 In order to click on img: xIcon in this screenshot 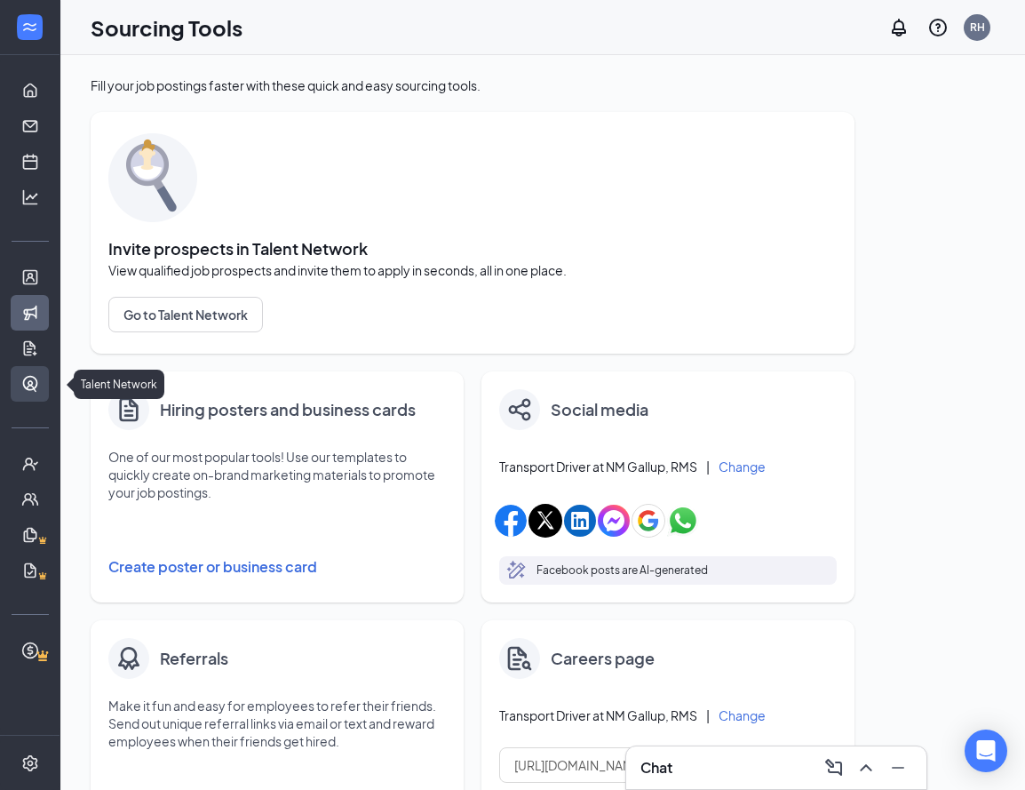, I will do `click(545, 520)`.